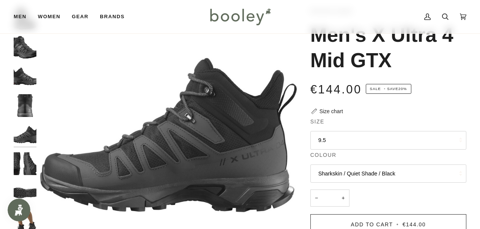  What do you see at coordinates (388, 89) in the screenshot?
I see `span: Save` at bounding box center [388, 89].